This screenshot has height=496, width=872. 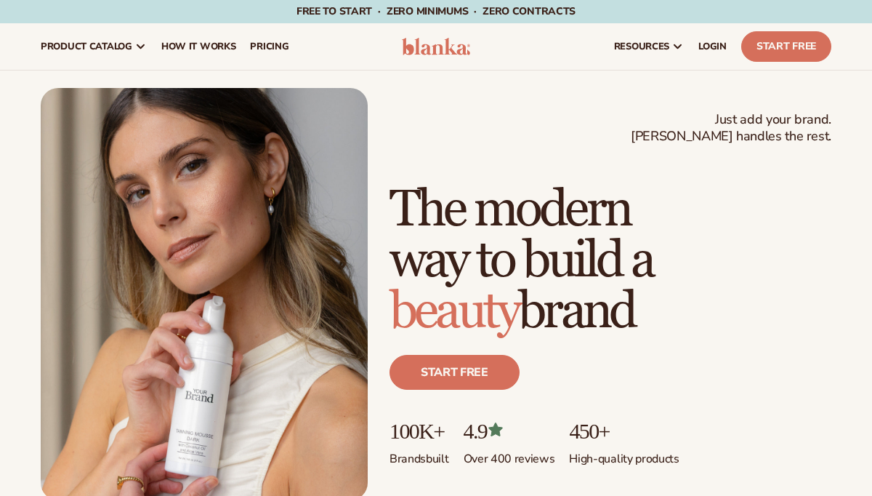 I want to click on p: 100K+, so click(x=419, y=430).